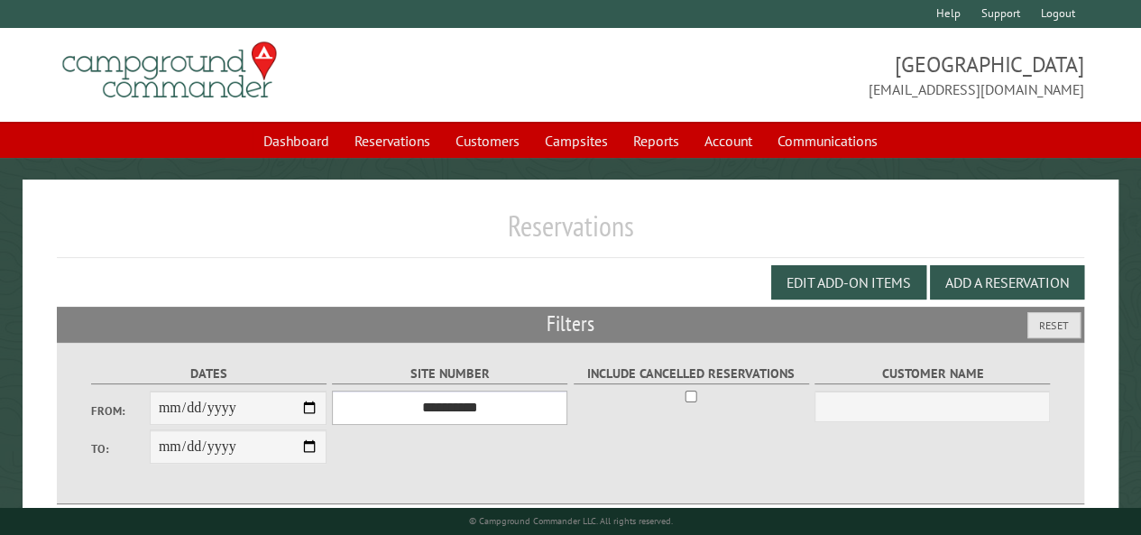 This screenshot has width=1141, height=535. What do you see at coordinates (827, 141) in the screenshot?
I see `a: Communications` at bounding box center [827, 141].